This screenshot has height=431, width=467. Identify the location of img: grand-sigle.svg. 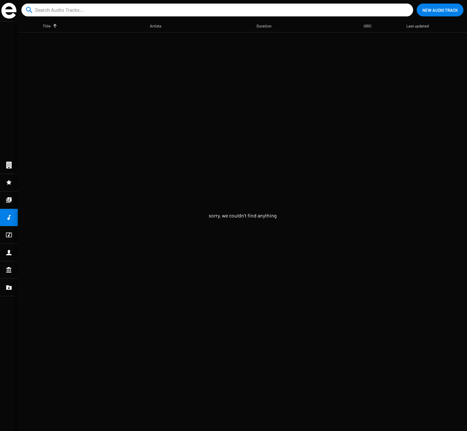
(9, 11).